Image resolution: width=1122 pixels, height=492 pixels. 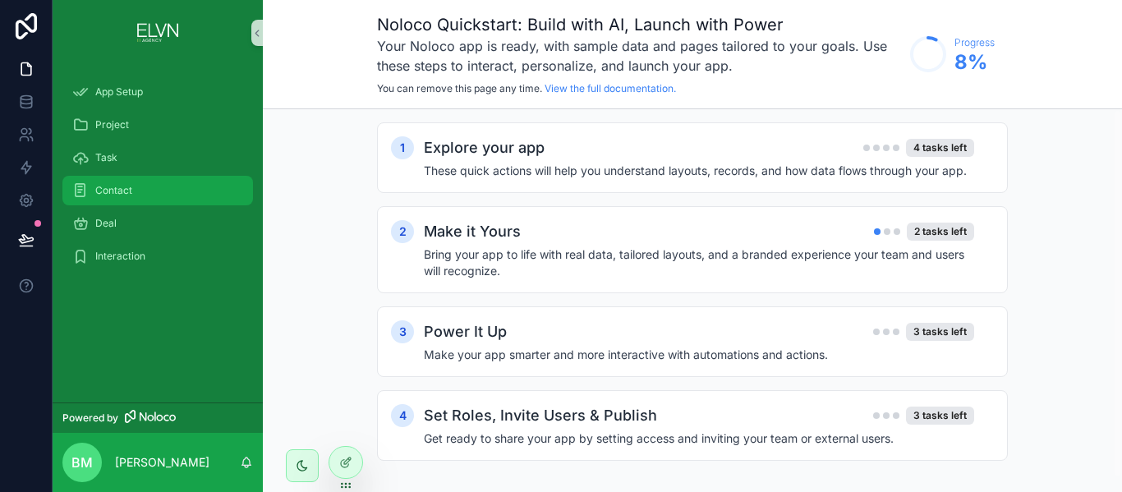 What do you see at coordinates (158, 223) in the screenshot?
I see `a: Deal` at bounding box center [158, 223].